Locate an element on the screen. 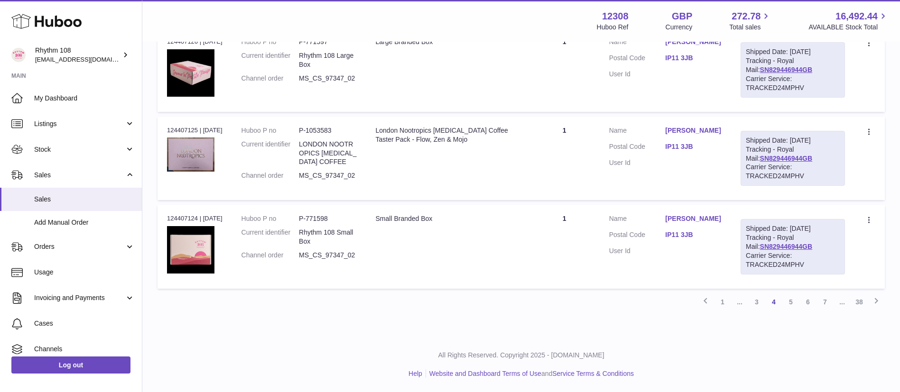 This screenshot has width=900, height=392. div: Rhythm 108 is located at coordinates (78, 55).